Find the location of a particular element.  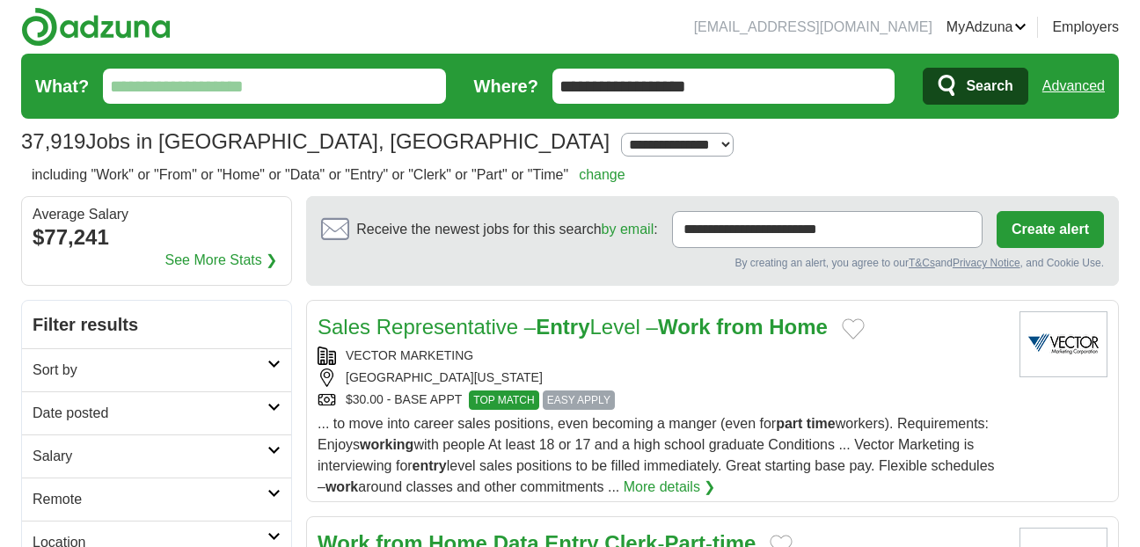

strong: working is located at coordinates (386, 444).